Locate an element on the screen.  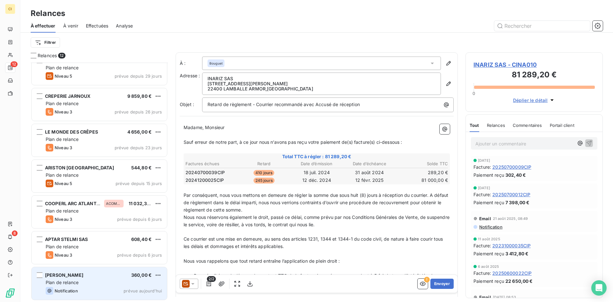
span: APTAR STELMI SAS is located at coordinates (66, 239).